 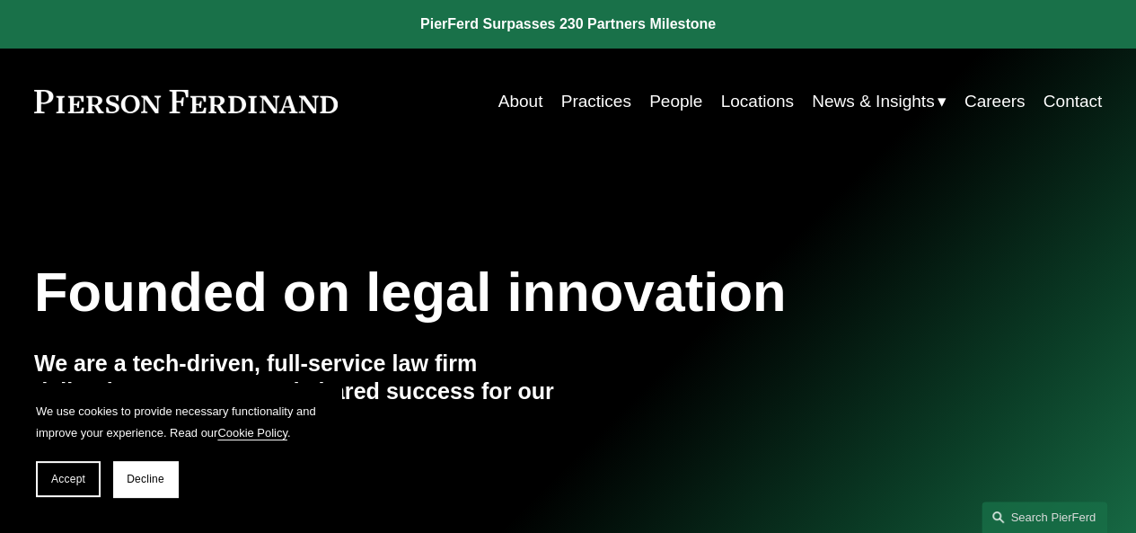 I want to click on span: Decline, so click(x=146, y=479).